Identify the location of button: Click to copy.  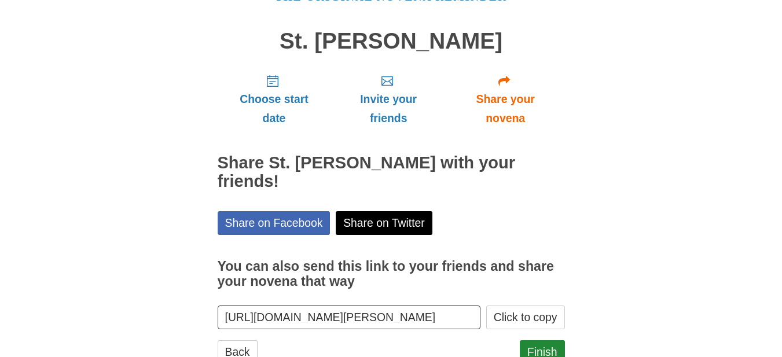
(526, 317).